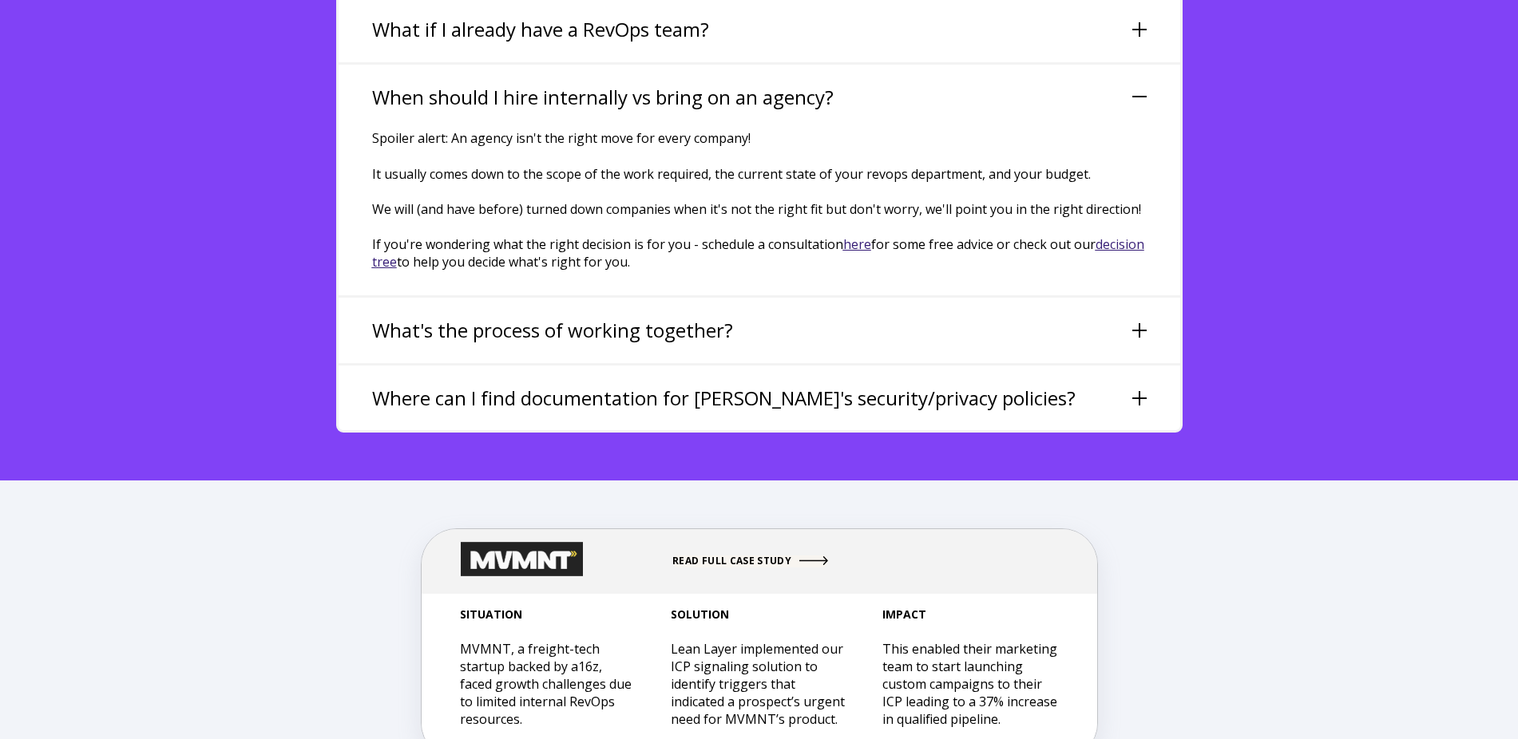  What do you see at coordinates (758, 253) in the screenshot?
I see `a: decision tree` at bounding box center [758, 253].